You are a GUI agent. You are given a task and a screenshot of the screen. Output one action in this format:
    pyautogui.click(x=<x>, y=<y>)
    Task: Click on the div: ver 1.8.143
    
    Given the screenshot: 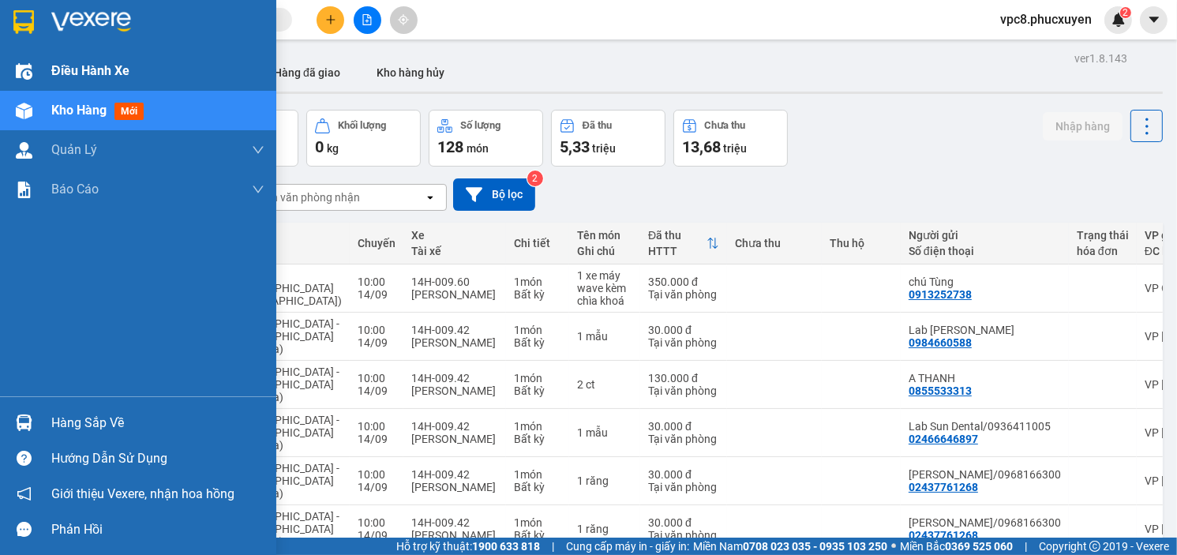 What is the action you would take?
    pyautogui.click(x=1100, y=58)
    